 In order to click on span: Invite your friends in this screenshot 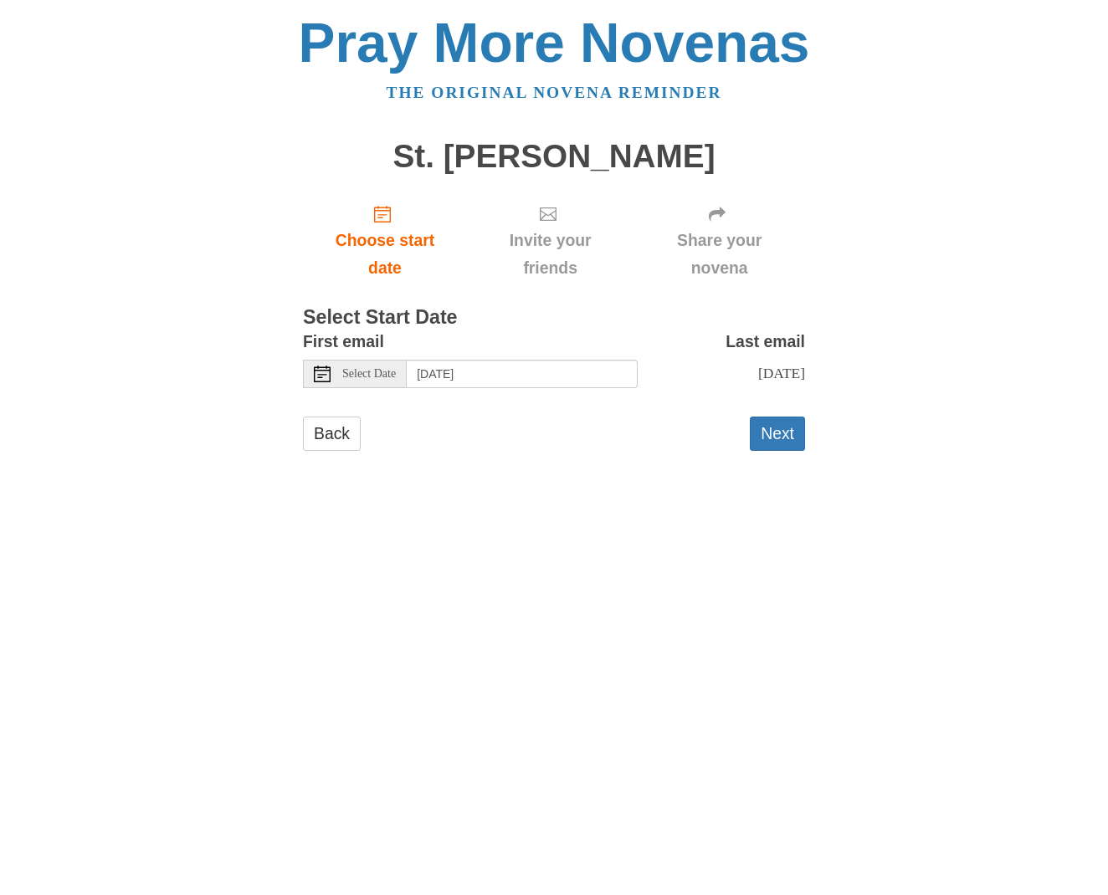, I will do `click(550, 254)`.